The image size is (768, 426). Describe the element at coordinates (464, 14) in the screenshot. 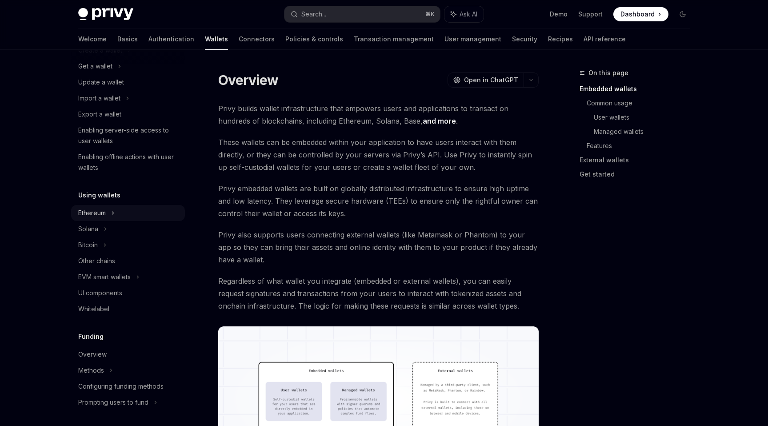

I see `button: Ask AI` at that location.